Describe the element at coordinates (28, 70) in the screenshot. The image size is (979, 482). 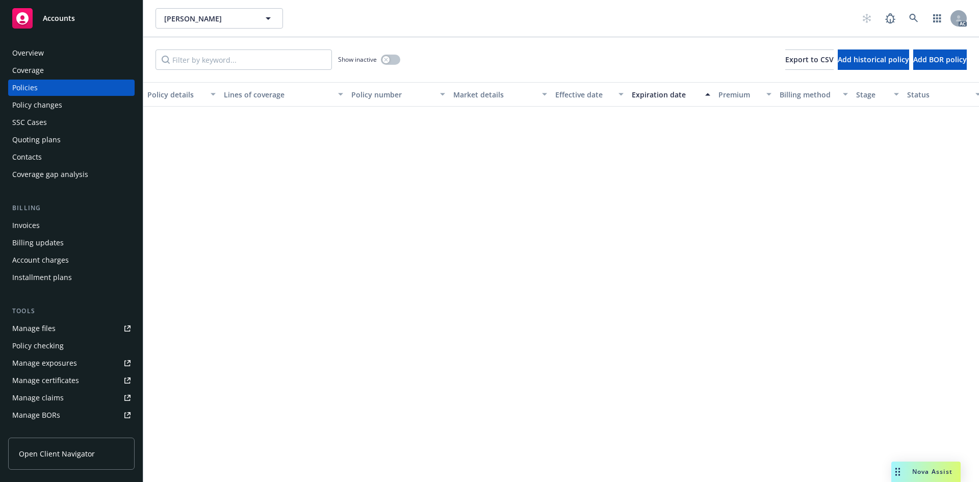
I see `div: Coverage` at that location.